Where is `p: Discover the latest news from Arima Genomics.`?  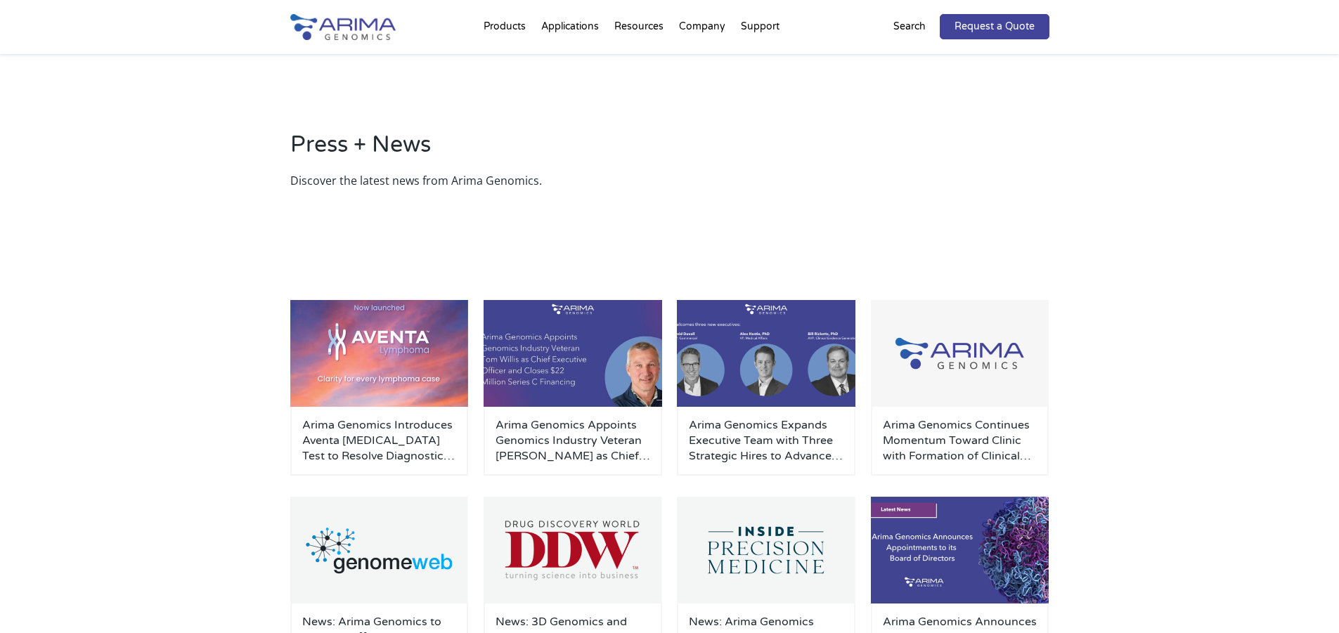 p: Discover the latest news from Arima Genomics. is located at coordinates (670, 181).